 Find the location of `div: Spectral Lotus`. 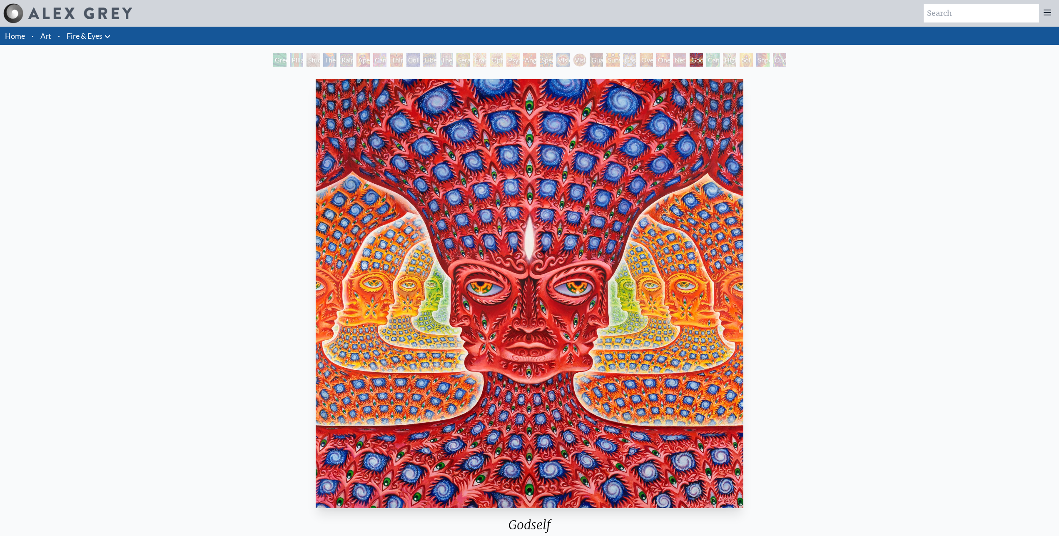

div: Spectral Lotus is located at coordinates (547, 60).